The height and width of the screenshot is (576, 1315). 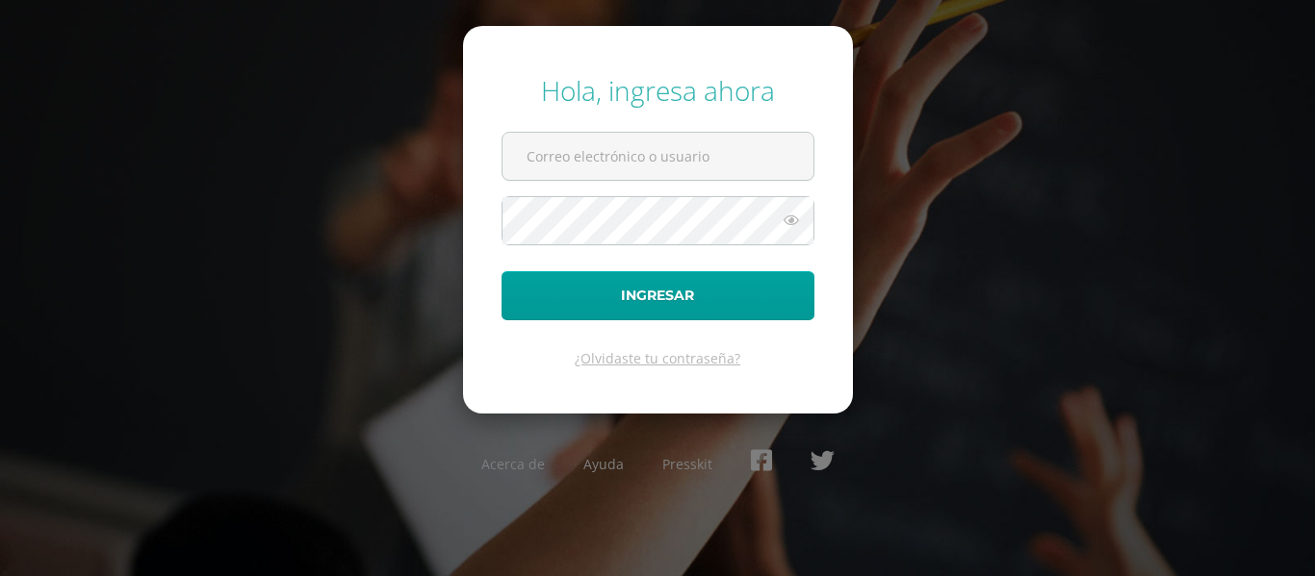 What do you see at coordinates (657, 358) in the screenshot?
I see `a: ¿Olvidaste tu contraseña?` at bounding box center [657, 358].